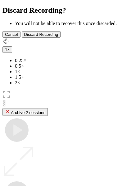  Describe the element at coordinates (6, 50) in the screenshot. I see `span: 1` at that location.